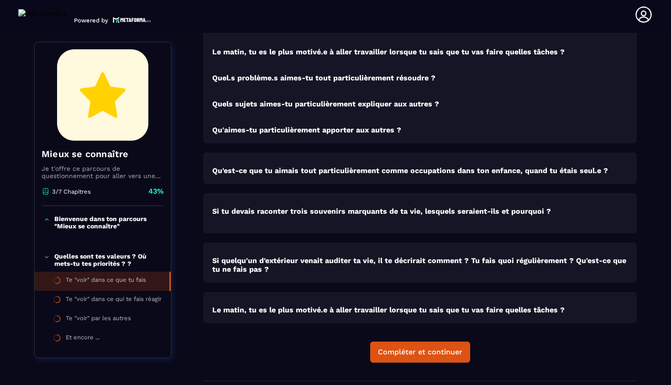 The image size is (671, 385). Describe the element at coordinates (106, 281) in the screenshot. I see `div: Te "voir" dans ce que tu fais` at that location.